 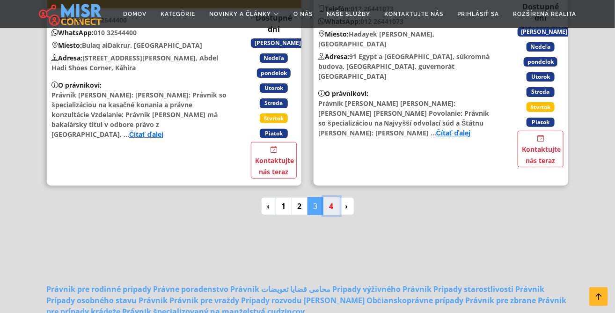 What do you see at coordinates (382, 289) in the screenshot?
I see `a: Prípady výživného Právnik` at bounding box center [382, 289].